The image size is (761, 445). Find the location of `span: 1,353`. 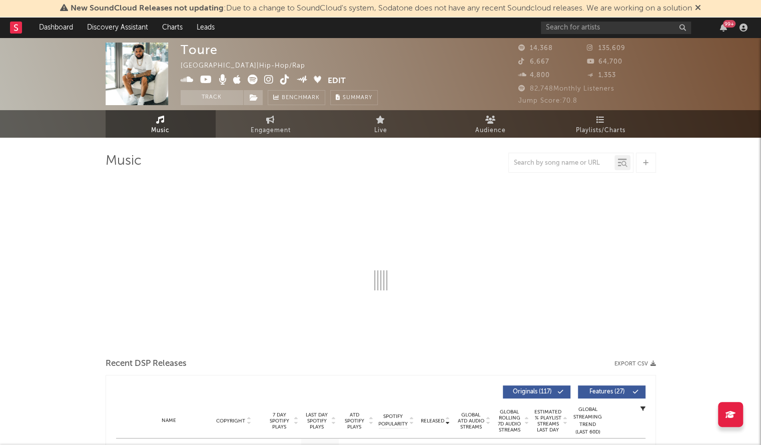

span: 1,353 is located at coordinates (602, 75).